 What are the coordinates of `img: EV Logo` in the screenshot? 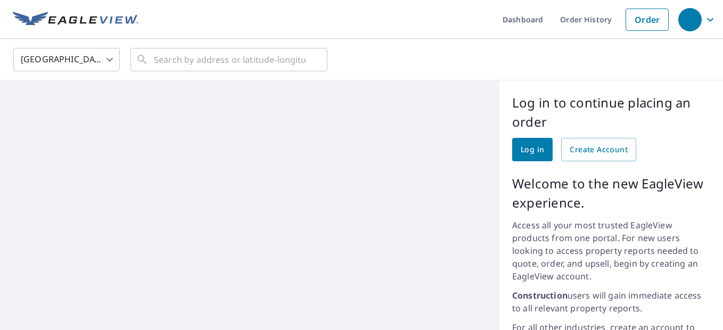 It's located at (76, 20).